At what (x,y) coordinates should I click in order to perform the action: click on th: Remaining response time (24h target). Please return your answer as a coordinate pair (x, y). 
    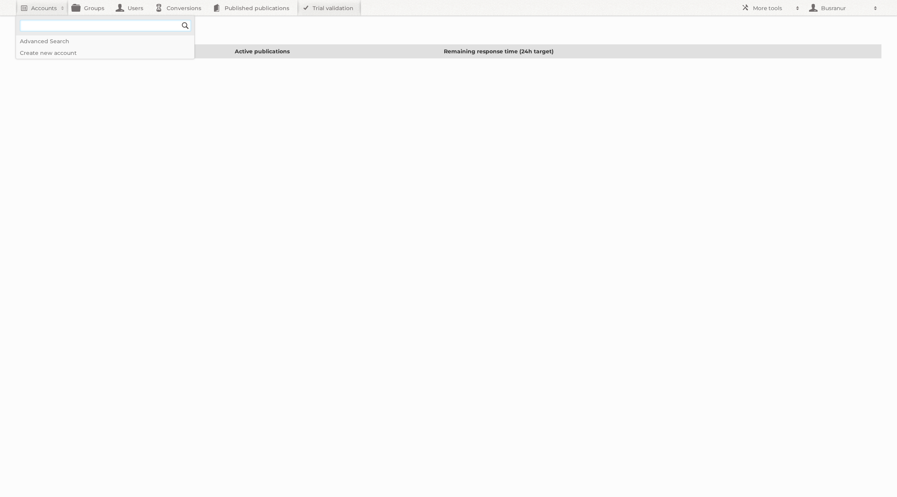
    Looking at the image, I should click on (639, 51).